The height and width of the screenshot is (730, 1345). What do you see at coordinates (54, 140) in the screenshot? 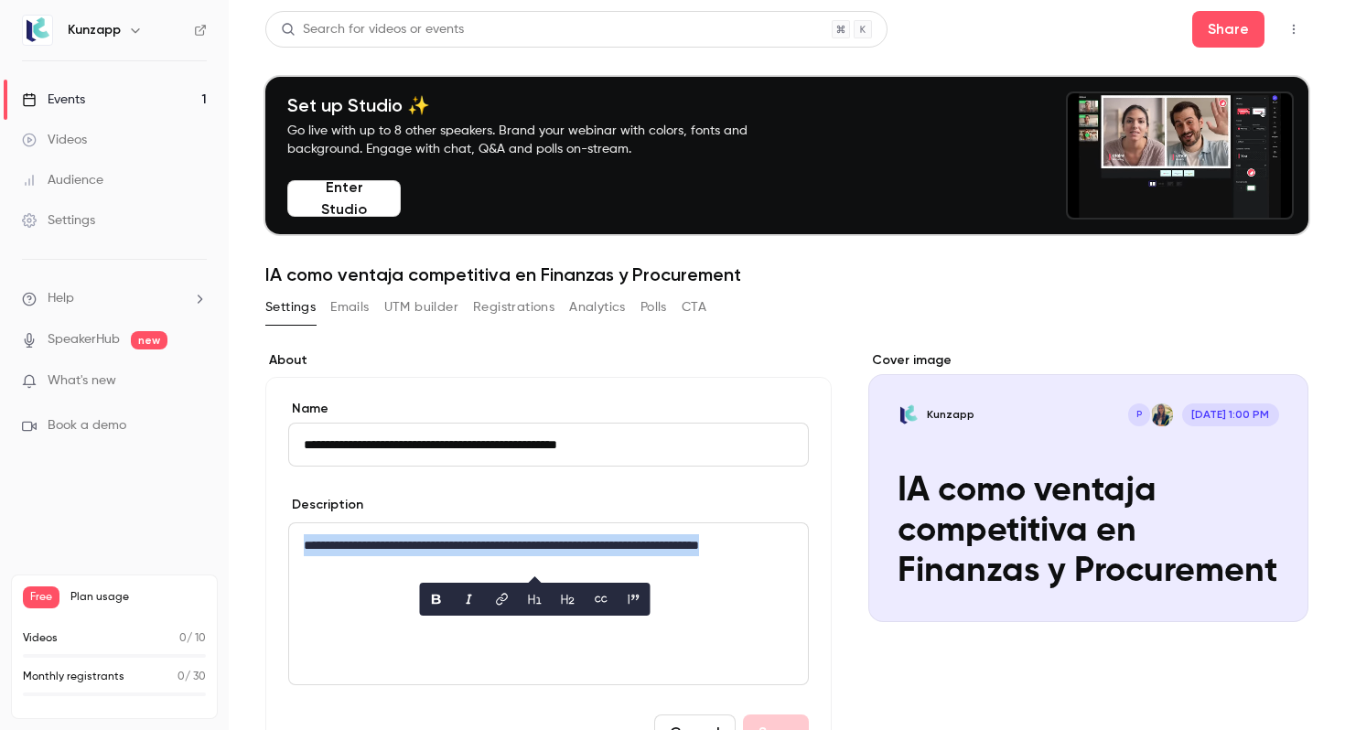
I see `div: Videos` at bounding box center [54, 140].